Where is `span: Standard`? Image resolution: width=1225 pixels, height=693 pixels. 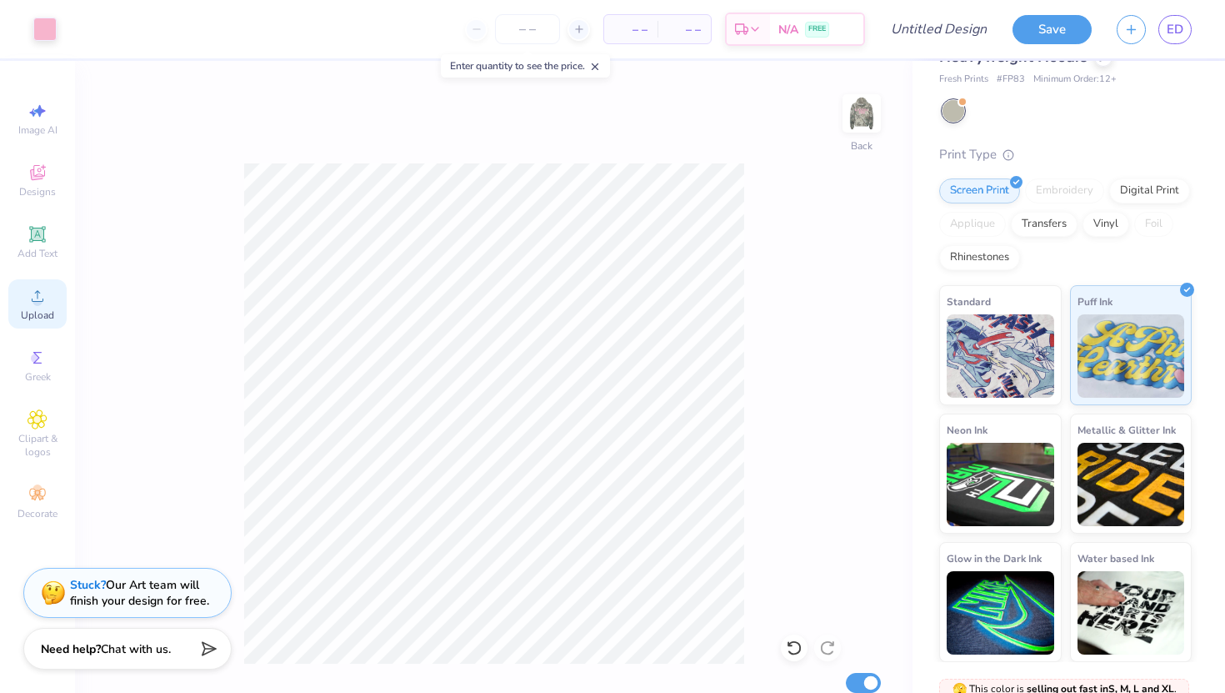 span: Standard is located at coordinates (968, 301).